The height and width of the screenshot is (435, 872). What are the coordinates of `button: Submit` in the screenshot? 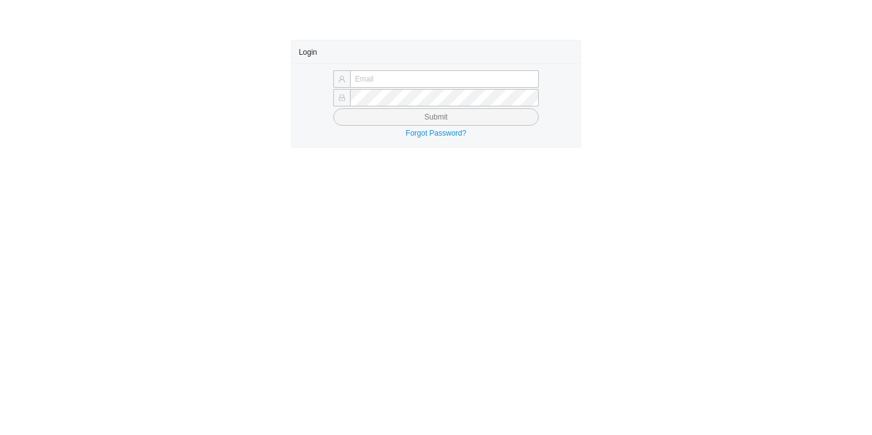 It's located at (436, 117).